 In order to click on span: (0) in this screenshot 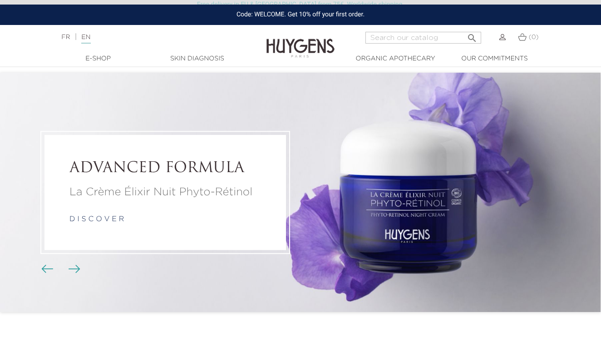, I will do `click(534, 37)`.